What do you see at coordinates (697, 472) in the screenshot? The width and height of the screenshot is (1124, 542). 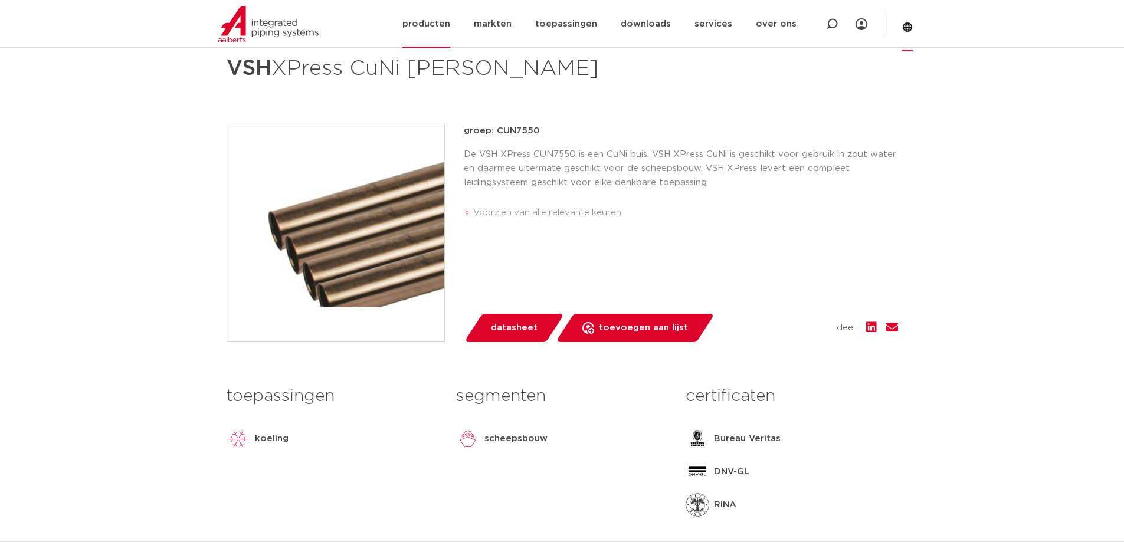 I see `img: DNV-GL` at bounding box center [697, 472].